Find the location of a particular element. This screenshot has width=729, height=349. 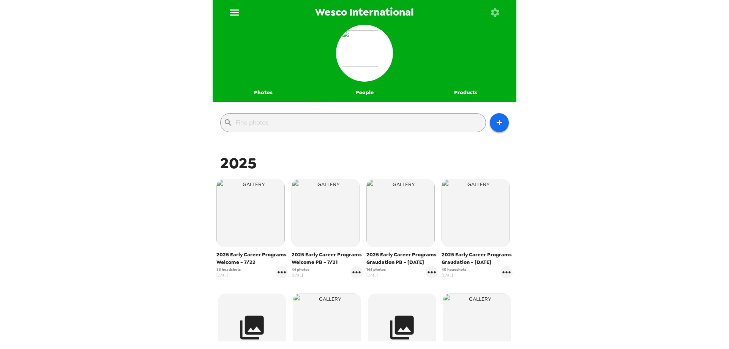

span: Wesco International is located at coordinates (365, 12).